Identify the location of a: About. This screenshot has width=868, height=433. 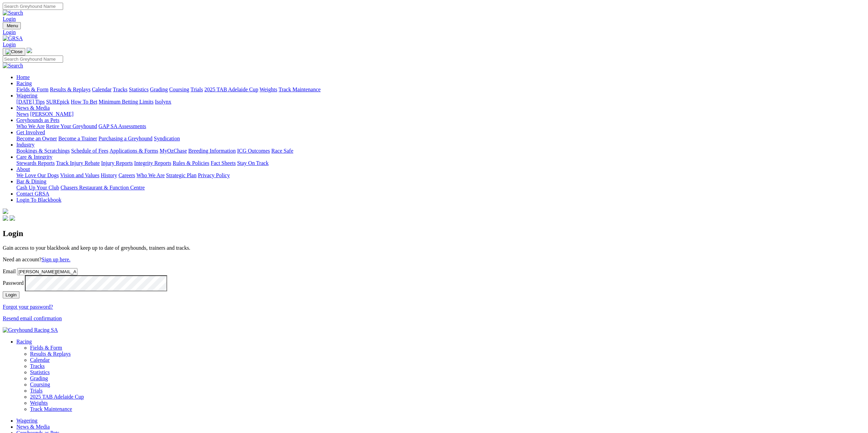
(23, 169).